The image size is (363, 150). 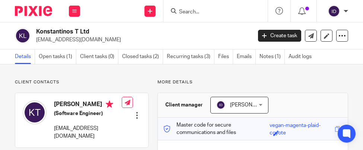 I want to click on a: Create task, so click(x=280, y=36).